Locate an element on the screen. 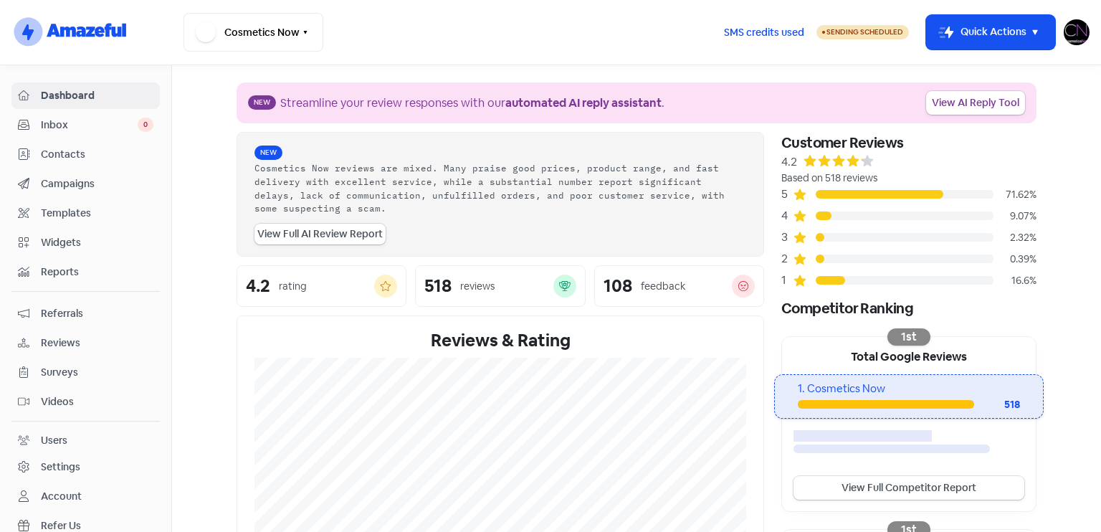 The width and height of the screenshot is (1101, 532). span: Reports is located at coordinates (97, 272).